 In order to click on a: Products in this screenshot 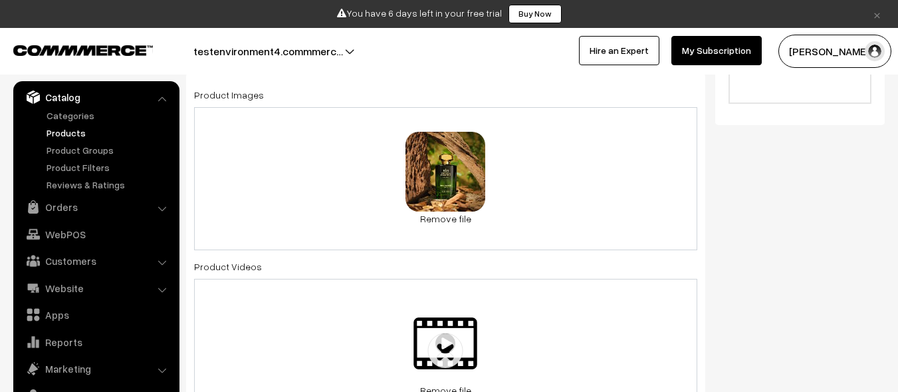, I will do `click(109, 132)`.